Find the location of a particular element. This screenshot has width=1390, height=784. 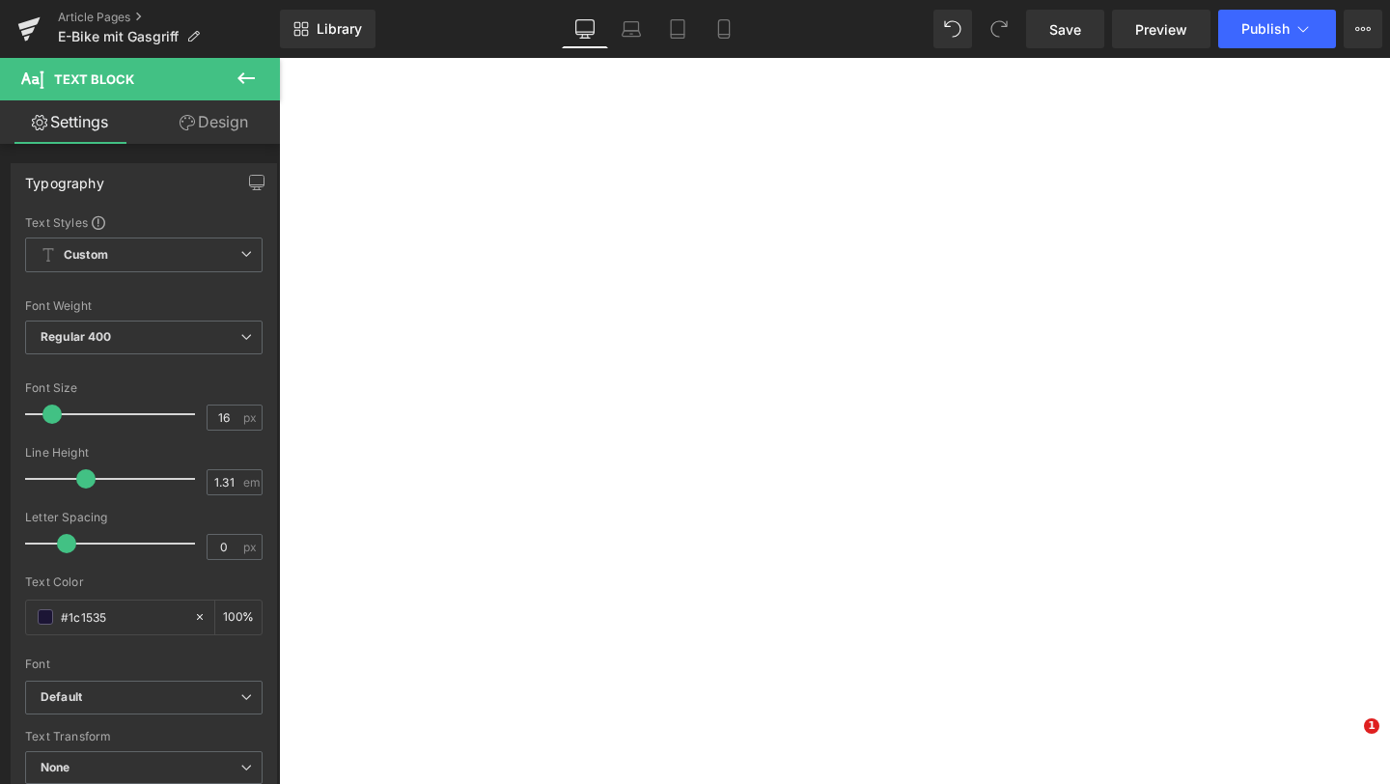

span: Text Block is located at coordinates (94, 79).